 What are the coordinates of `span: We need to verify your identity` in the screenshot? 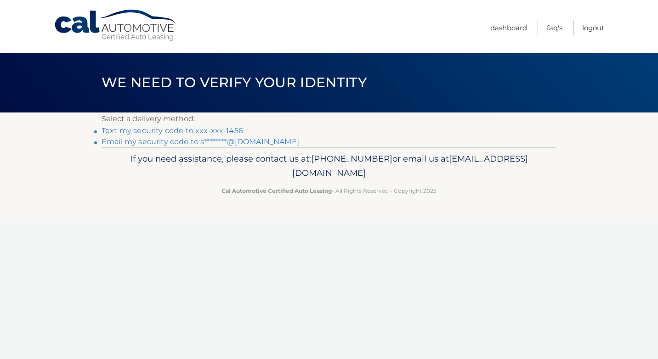 It's located at (234, 82).